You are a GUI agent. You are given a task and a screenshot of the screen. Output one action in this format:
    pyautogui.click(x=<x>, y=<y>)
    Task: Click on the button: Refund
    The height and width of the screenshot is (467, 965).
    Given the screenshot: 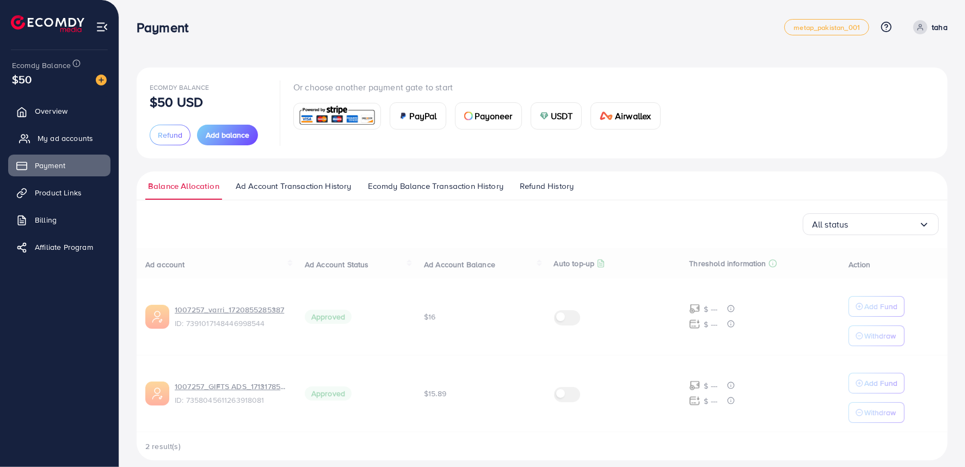 What is the action you would take?
    pyautogui.click(x=170, y=135)
    